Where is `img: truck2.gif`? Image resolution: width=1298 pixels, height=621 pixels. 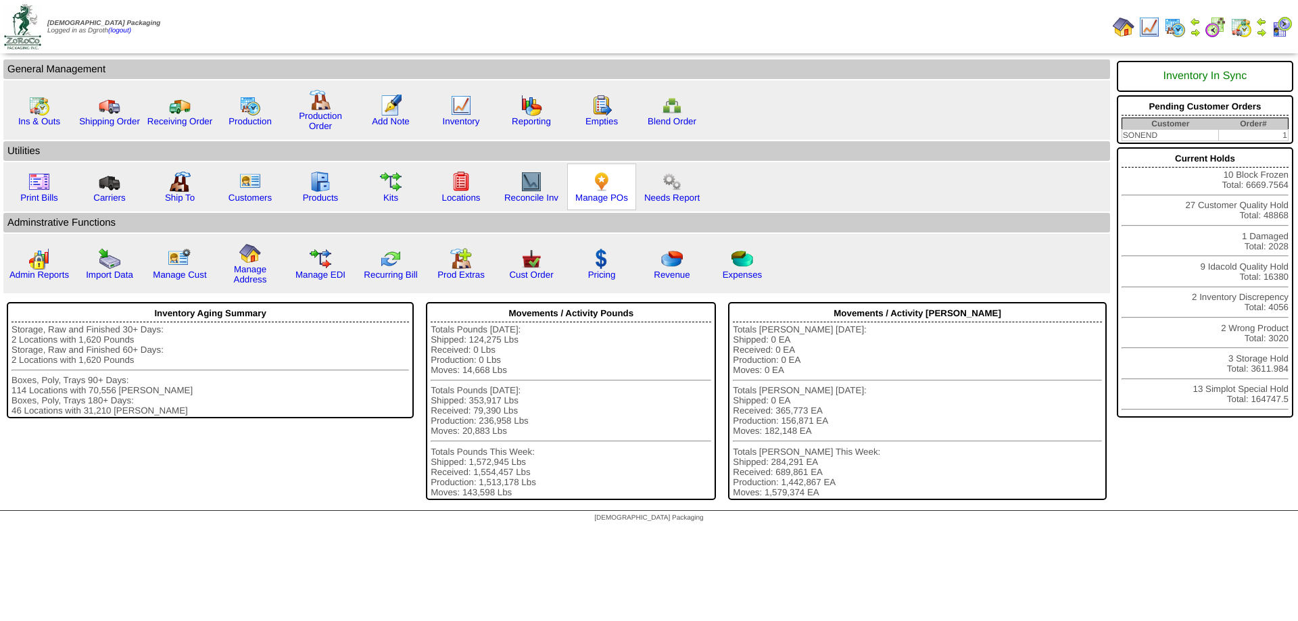 img: truck2.gif is located at coordinates (180, 105).